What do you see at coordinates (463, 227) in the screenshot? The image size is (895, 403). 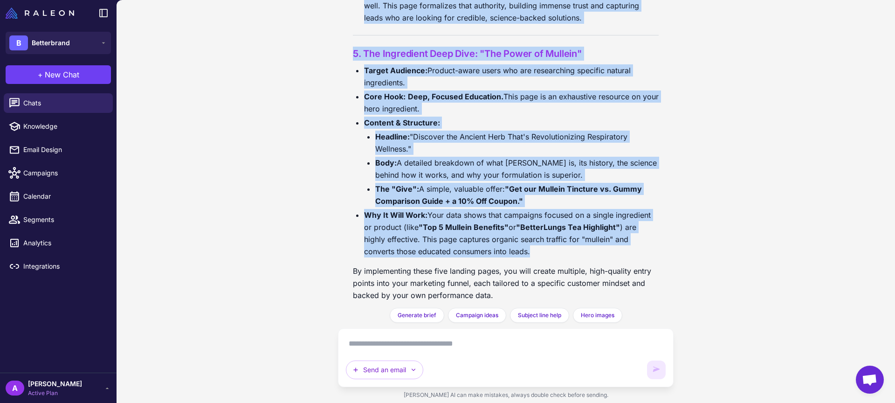 I see `strong: "Top 5 Mullein Benefits"` at bounding box center [463, 227].